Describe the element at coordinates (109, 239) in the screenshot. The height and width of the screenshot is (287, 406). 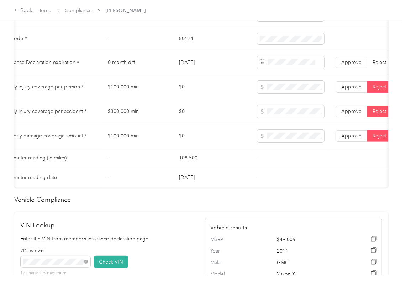
I see `p: Enter the VIN from member’s insurance declaration page` at that location.